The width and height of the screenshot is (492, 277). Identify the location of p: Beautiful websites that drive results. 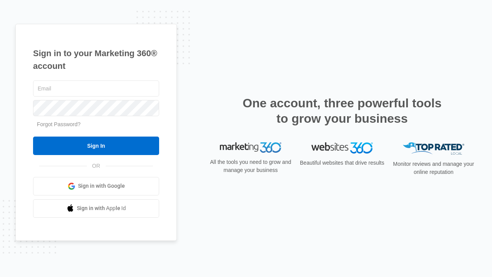
(342, 163).